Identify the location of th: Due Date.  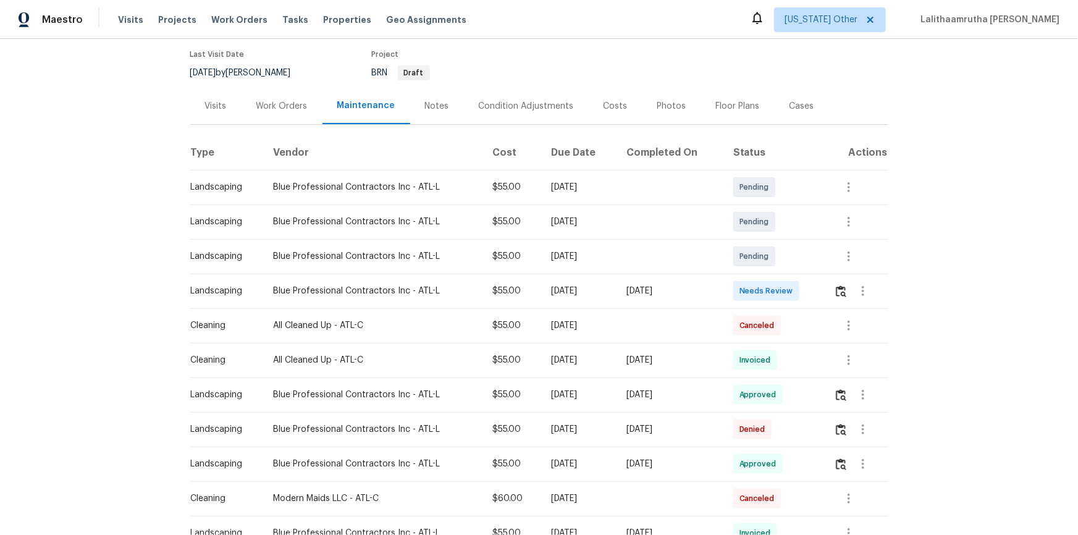
(579, 153).